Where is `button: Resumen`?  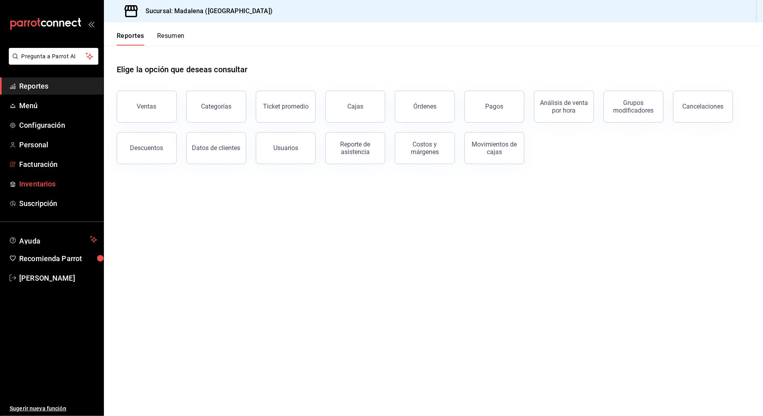
button: Resumen is located at coordinates (171, 39).